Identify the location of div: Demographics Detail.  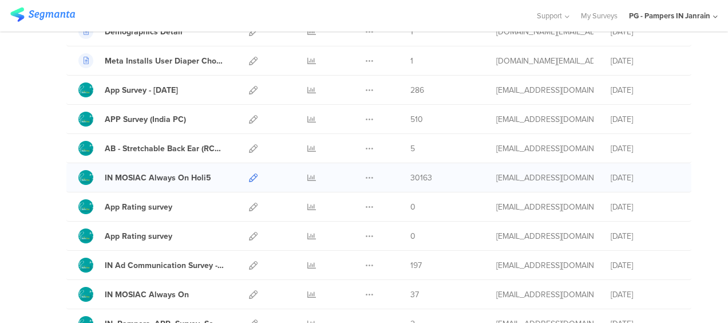
(144, 31).